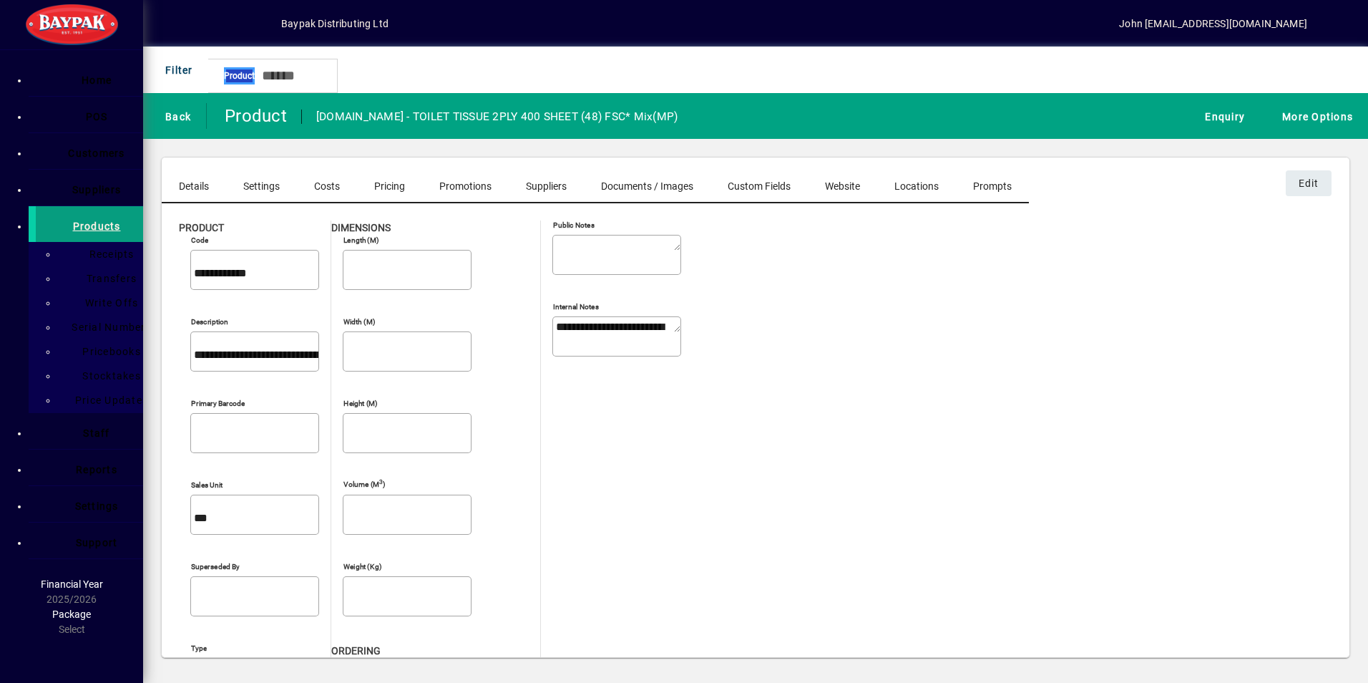 Image resolution: width=1368 pixels, height=683 pixels. Describe the element at coordinates (89, 540) in the screenshot. I see `a: Support` at that location.